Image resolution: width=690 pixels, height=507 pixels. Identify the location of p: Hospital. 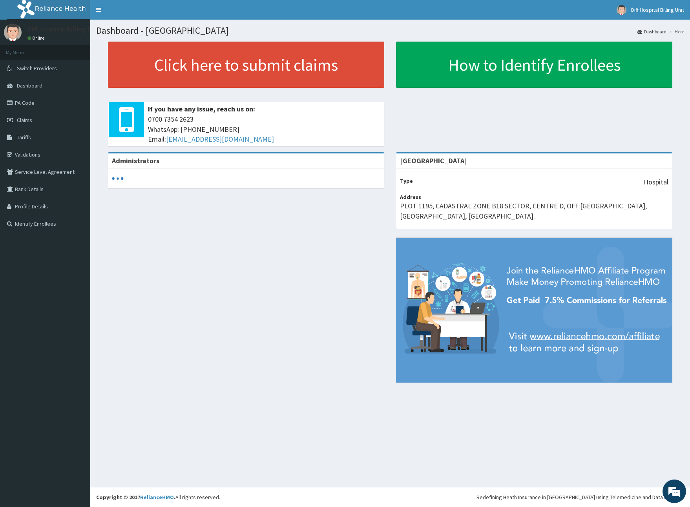
(655, 182).